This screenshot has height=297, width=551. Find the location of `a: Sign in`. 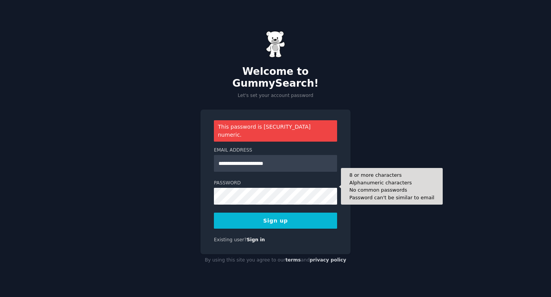

a: Sign in is located at coordinates (256, 240).